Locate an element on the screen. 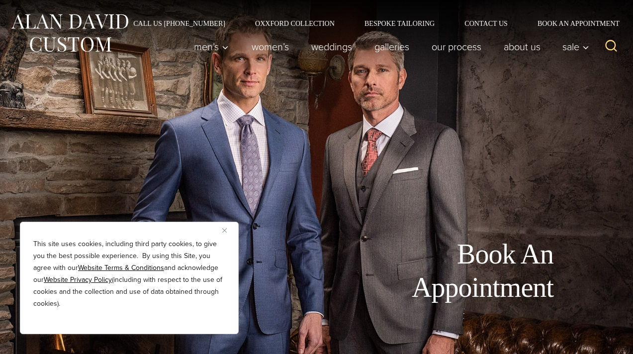  span: Men’s is located at coordinates (211, 47).